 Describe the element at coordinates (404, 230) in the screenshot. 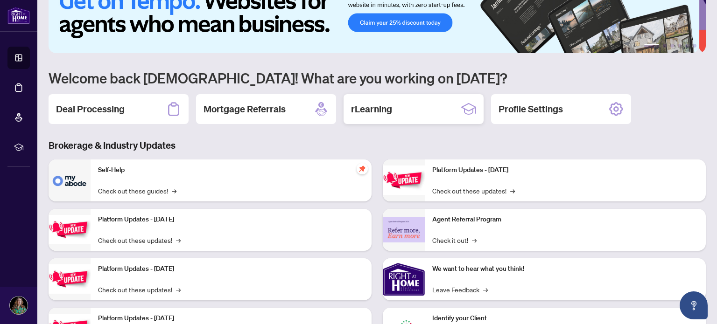

I see `img: Agent Referral Program` at that location.